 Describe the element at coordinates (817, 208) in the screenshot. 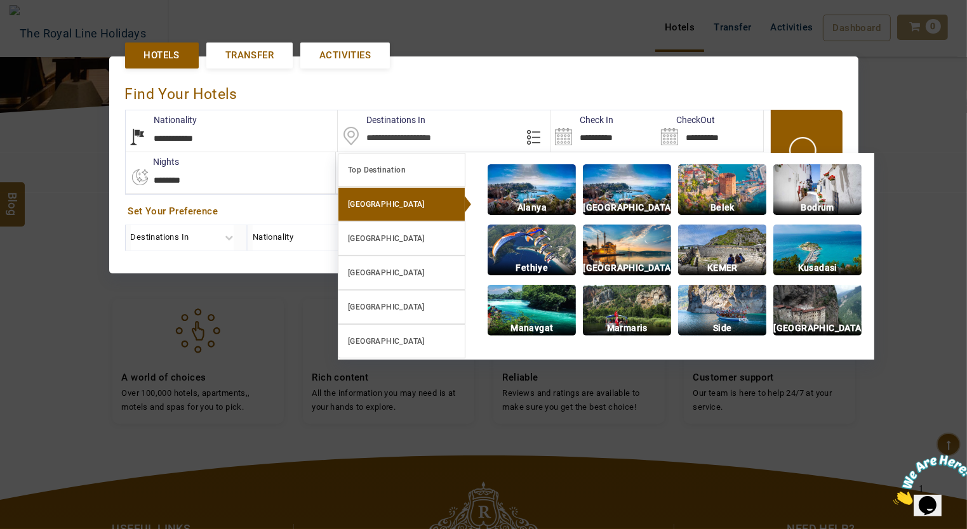

I see `p: Bodrum` at that location.